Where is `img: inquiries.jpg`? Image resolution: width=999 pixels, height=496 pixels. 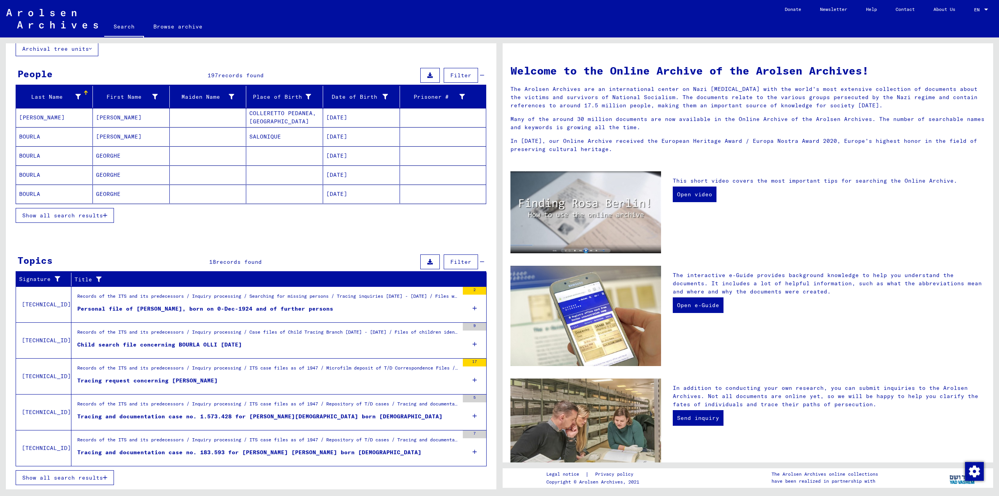
img: inquiries.jpg is located at coordinates (586, 429).